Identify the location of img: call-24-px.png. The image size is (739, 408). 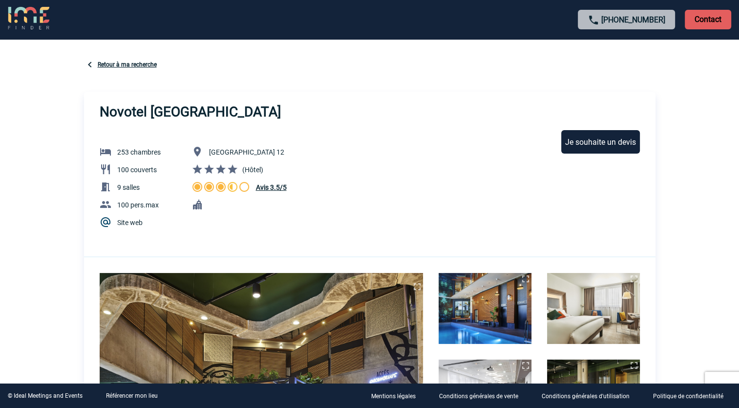
(594, 20).